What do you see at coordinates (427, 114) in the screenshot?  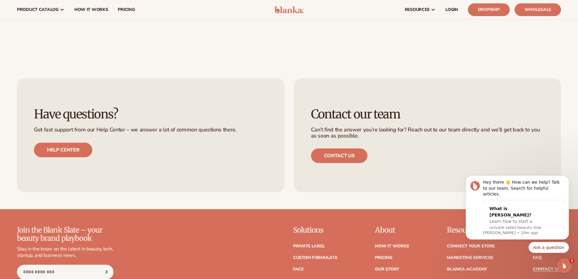 I see `h3: Contact our team` at bounding box center [427, 114].